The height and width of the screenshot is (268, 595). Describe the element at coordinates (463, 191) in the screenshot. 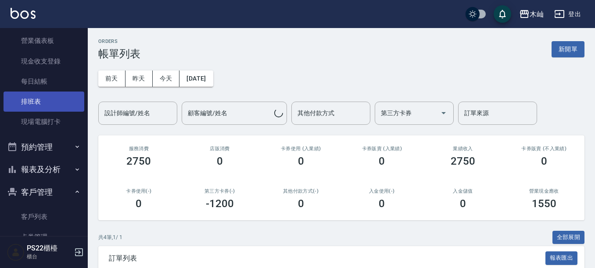

I see `h2: 入金儲值` at that location.